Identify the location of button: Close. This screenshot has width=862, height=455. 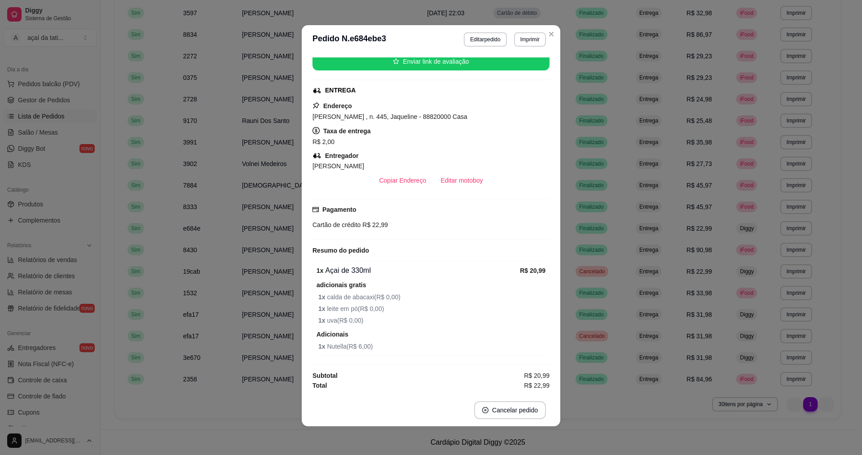
(552, 34).